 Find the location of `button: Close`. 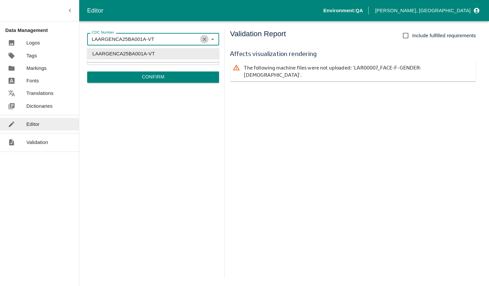

button: Close is located at coordinates (212, 39).